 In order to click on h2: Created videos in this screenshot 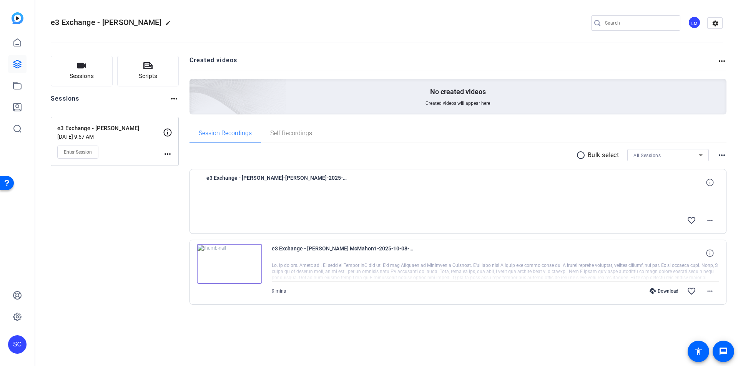, I will do `click(454, 63)`.